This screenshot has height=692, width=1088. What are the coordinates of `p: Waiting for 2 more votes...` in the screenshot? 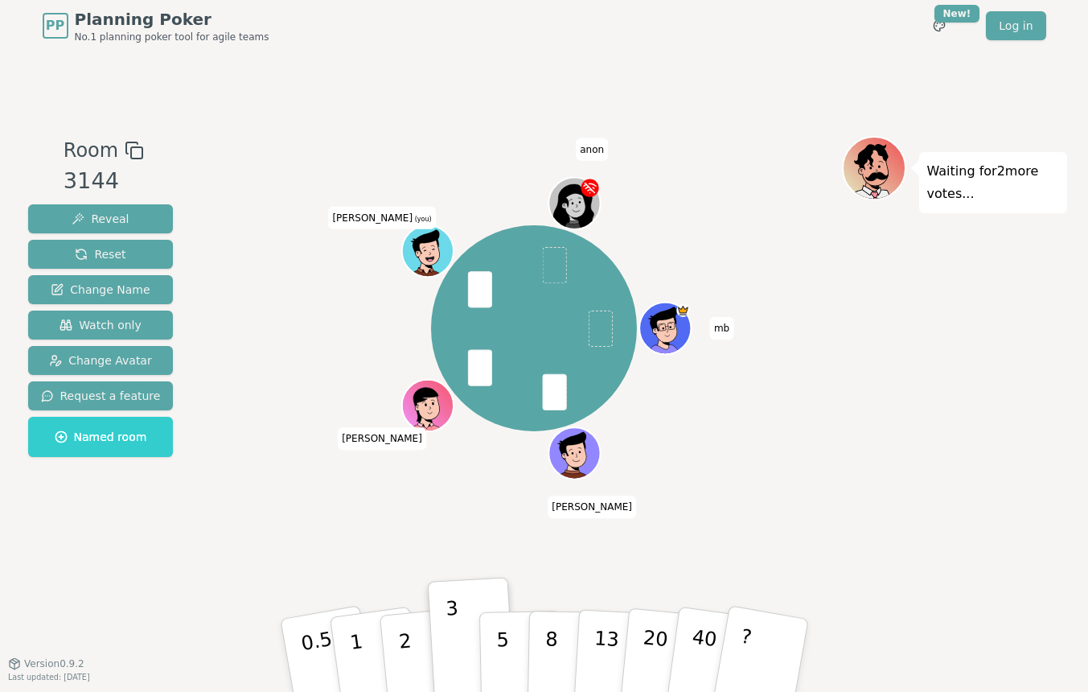 It's located at (993, 183).